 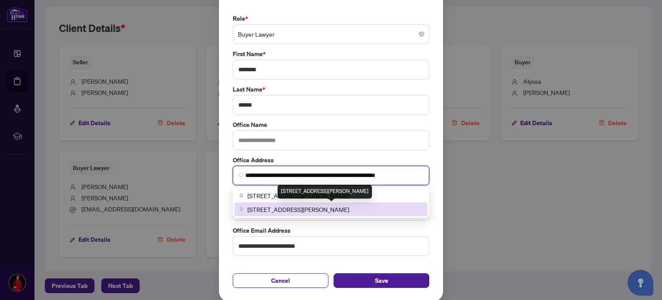 I want to click on label: Office Address, so click(x=331, y=160).